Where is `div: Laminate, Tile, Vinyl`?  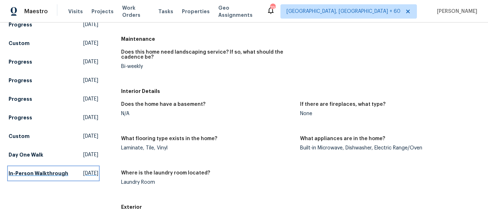
div: Laminate, Tile, Vinyl is located at coordinates (208, 148).